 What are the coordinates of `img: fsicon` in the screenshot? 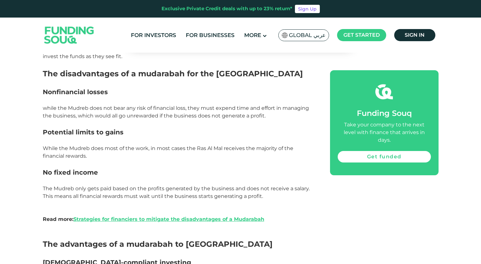 It's located at (384, 92).